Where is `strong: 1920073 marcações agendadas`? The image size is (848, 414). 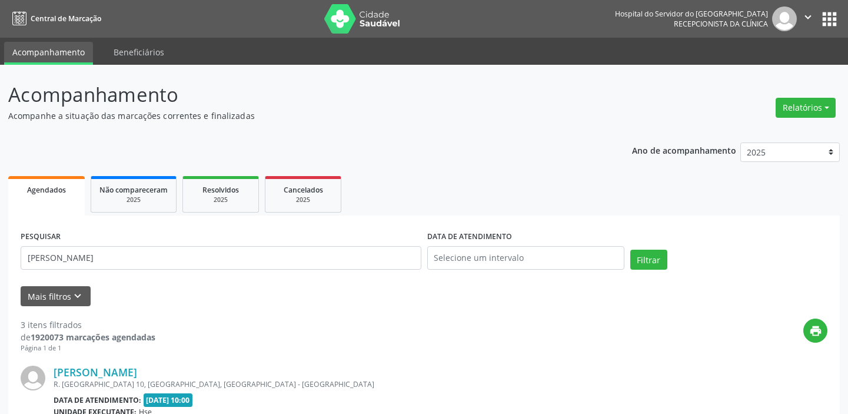 strong: 1920073 marcações agendadas is located at coordinates (93, 337).